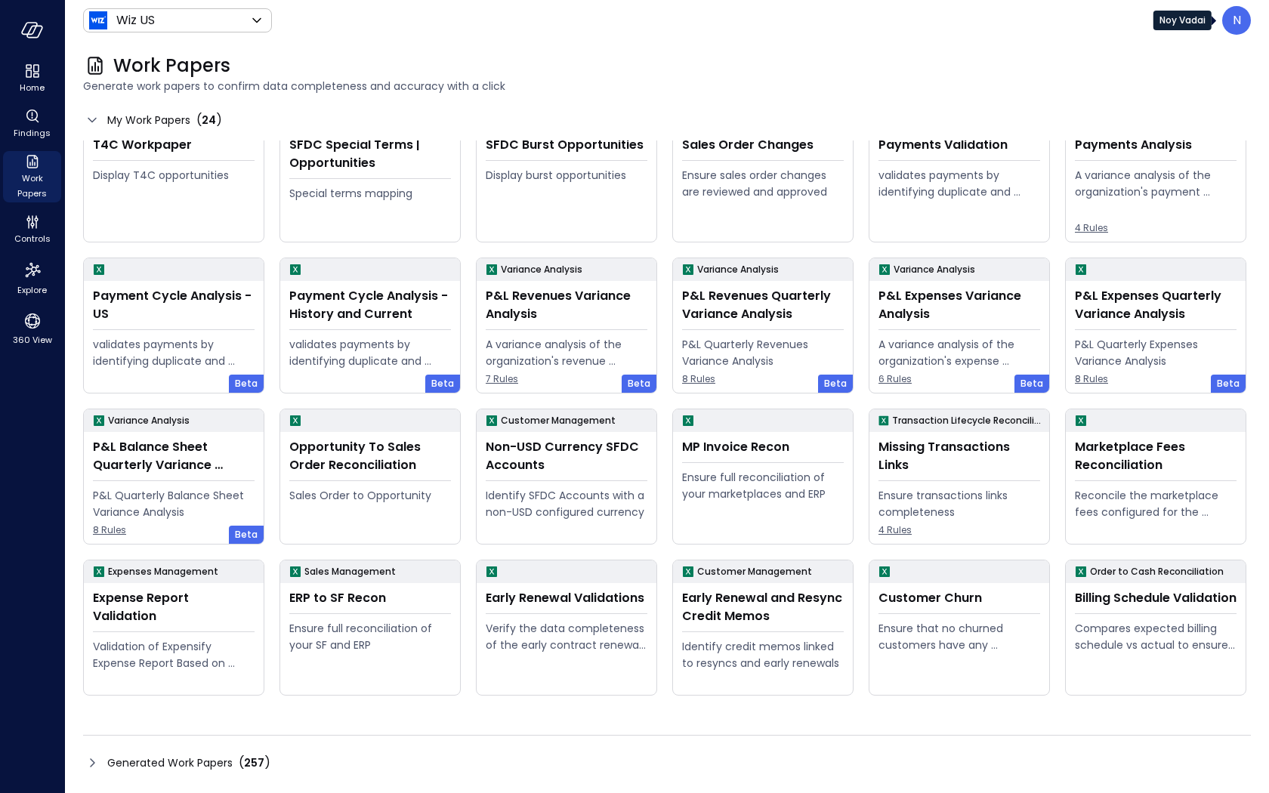  What do you see at coordinates (1156, 184) in the screenshot?
I see `div: A variance analysis of the organization's payment transactions` at bounding box center [1156, 184].